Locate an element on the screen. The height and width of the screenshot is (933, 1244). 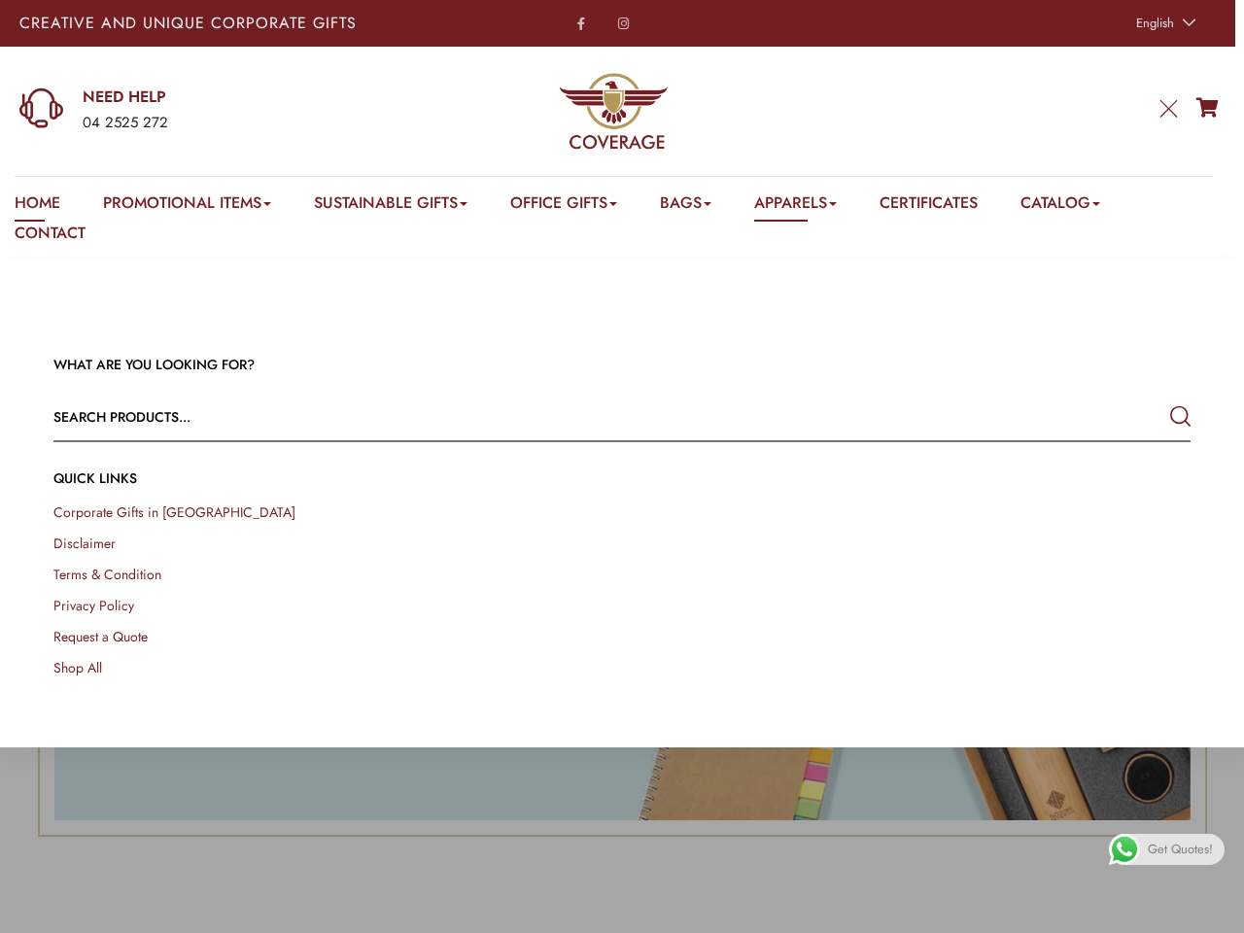
a: Disclaimer is located at coordinates (85, 543).